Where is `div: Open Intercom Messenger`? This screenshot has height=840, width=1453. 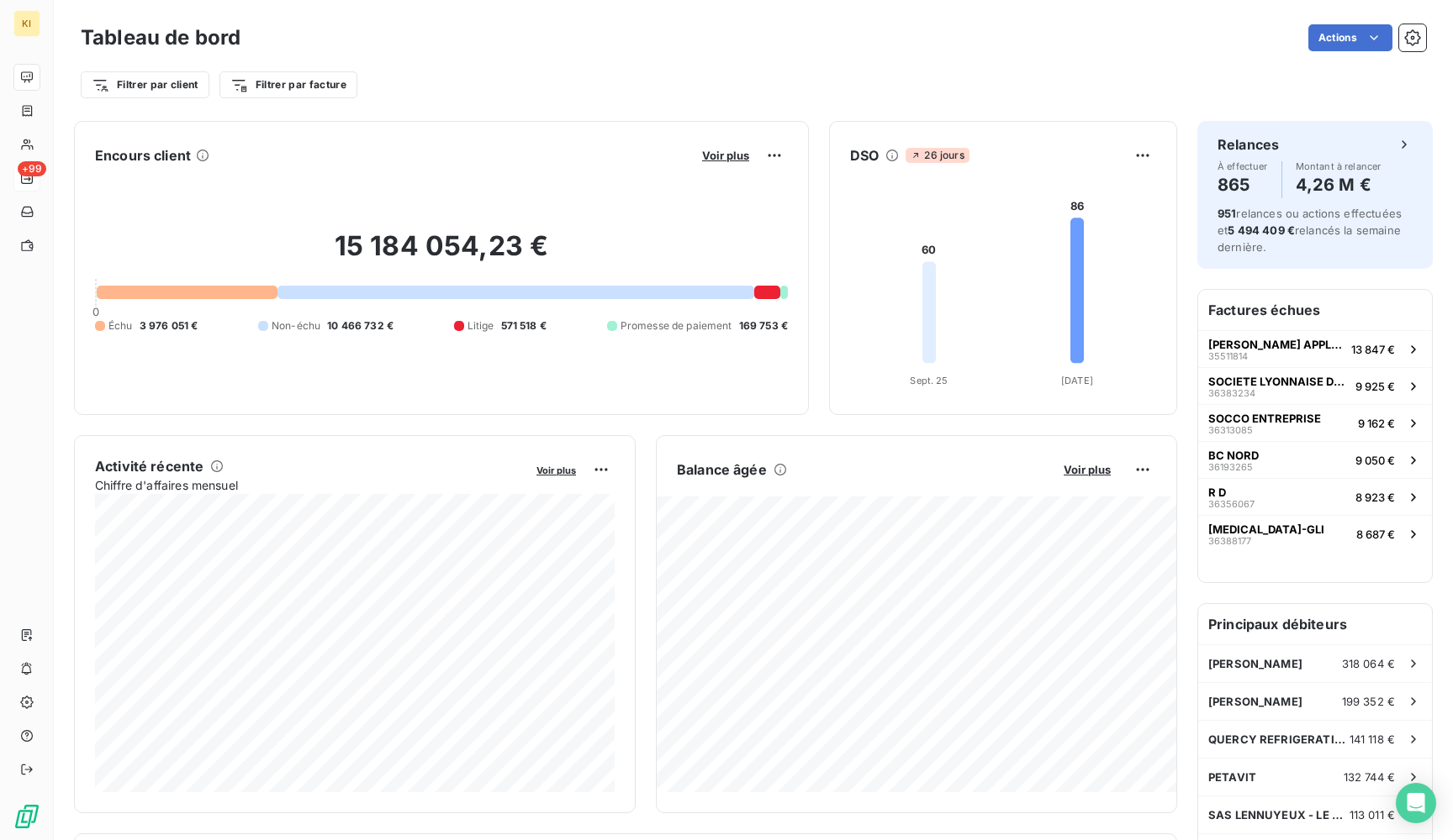 div: Open Intercom Messenger is located at coordinates (1416, 803).